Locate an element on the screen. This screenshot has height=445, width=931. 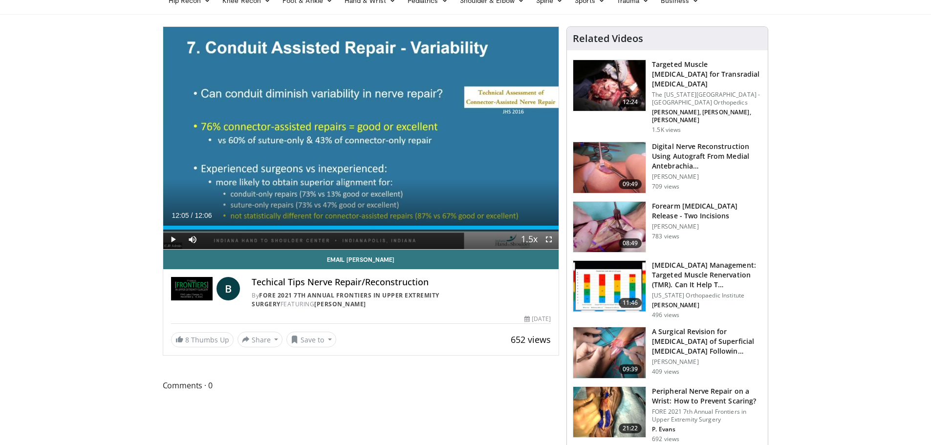
span: B is located at coordinates (228, 289).